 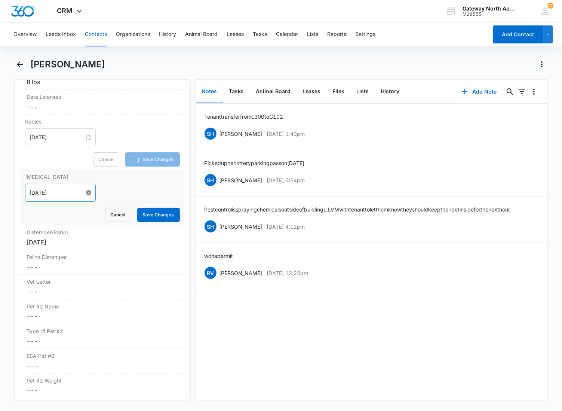 I want to click on div: Date Licensed---, so click(x=102, y=102).